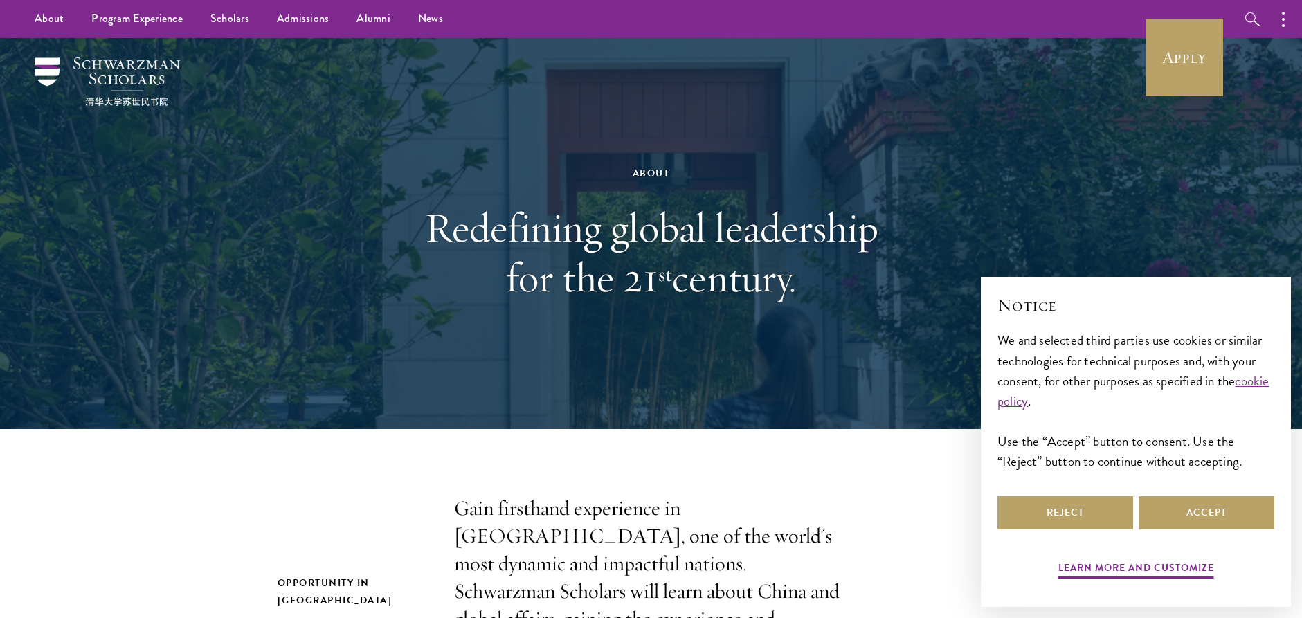 The height and width of the screenshot is (618, 1302). What do you see at coordinates (652, 173) in the screenshot?
I see `div: About` at bounding box center [652, 173].